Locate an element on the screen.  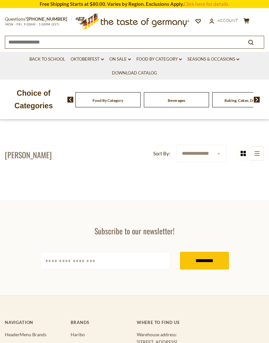
a: Download Catalog is located at coordinates (134, 73).